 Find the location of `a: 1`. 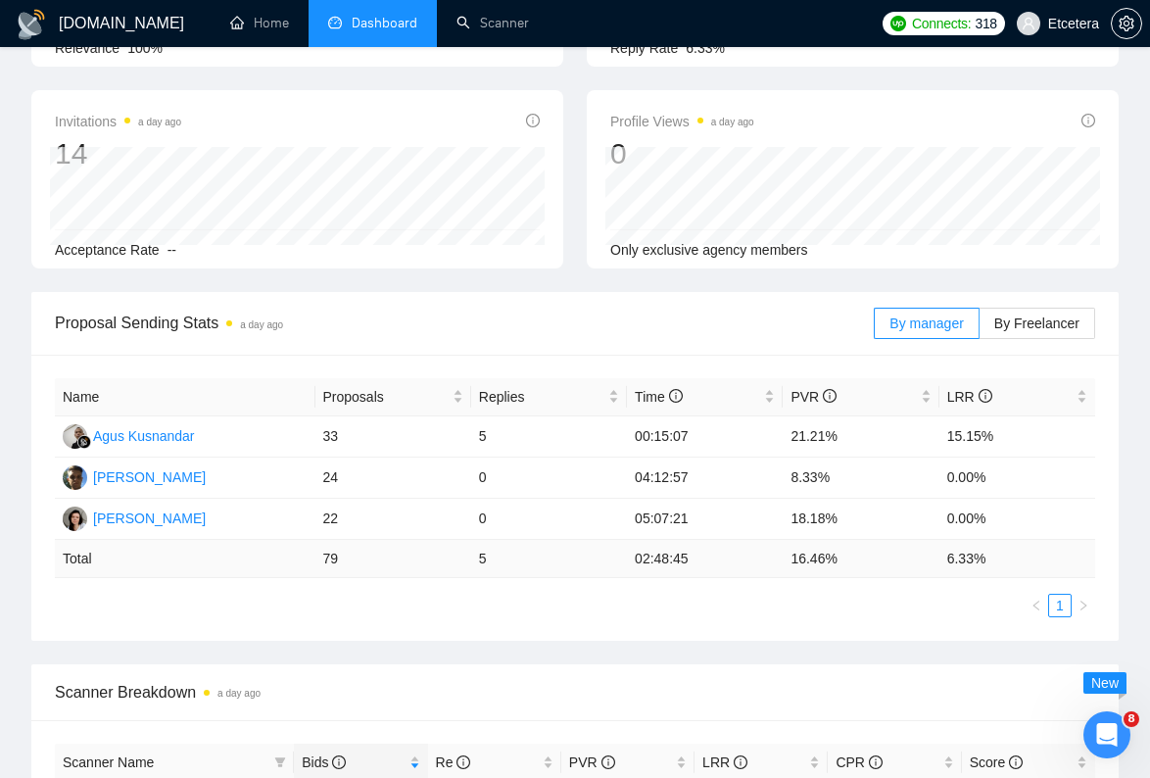

a: 1 is located at coordinates (1060, 605).